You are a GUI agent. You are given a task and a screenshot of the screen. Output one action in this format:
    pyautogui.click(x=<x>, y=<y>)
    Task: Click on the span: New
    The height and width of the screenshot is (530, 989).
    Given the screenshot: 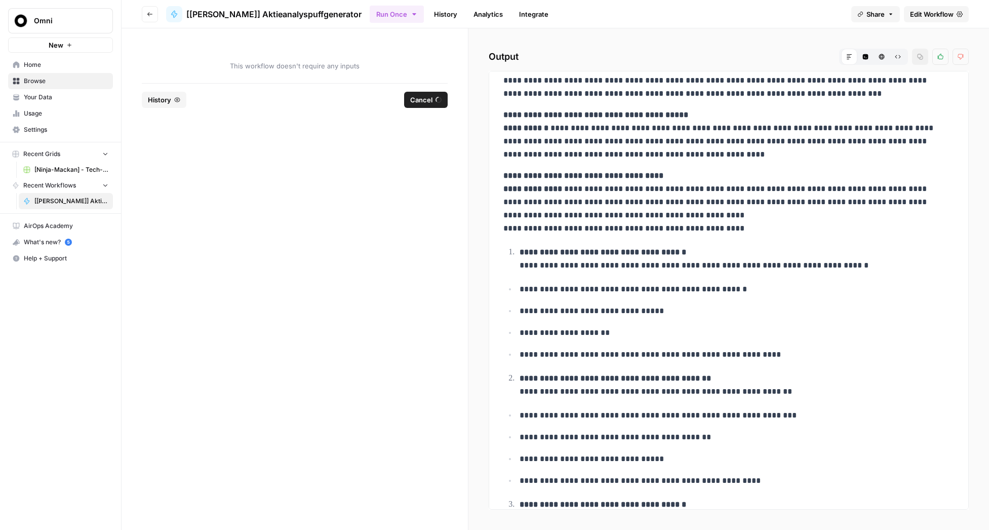 What is the action you would take?
    pyautogui.click(x=56, y=45)
    